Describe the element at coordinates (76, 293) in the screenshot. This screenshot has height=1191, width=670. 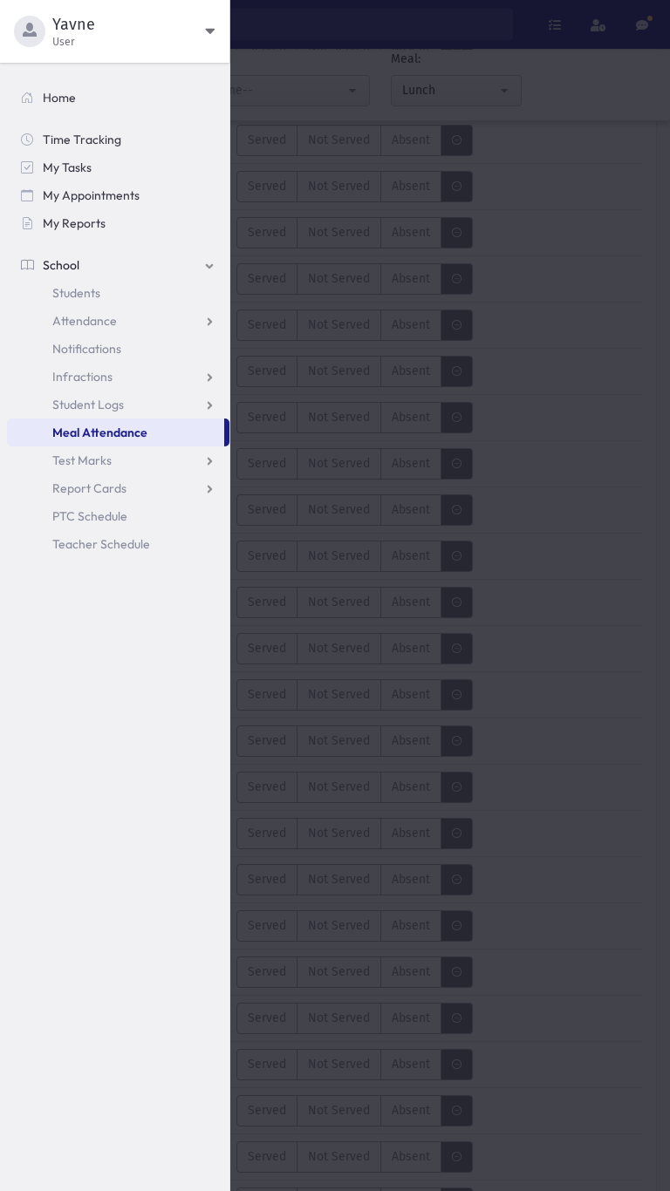
I see `span: Students` at that location.